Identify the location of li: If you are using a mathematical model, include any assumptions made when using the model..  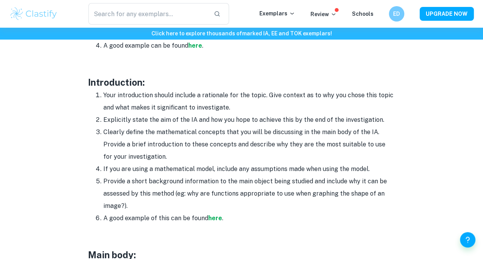
(249, 169).